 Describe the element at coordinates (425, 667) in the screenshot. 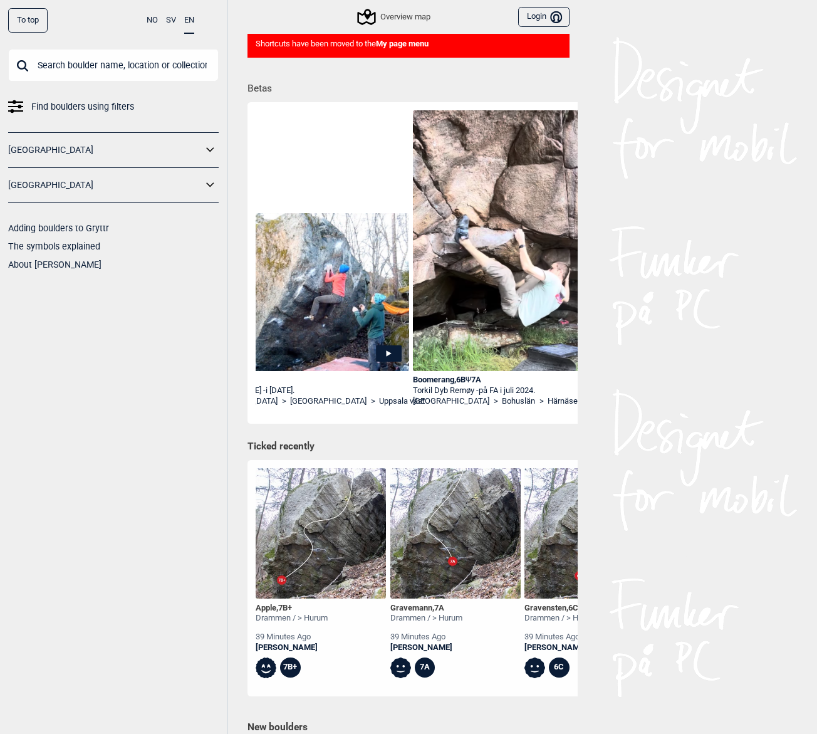

I see `div: 7A` at that location.